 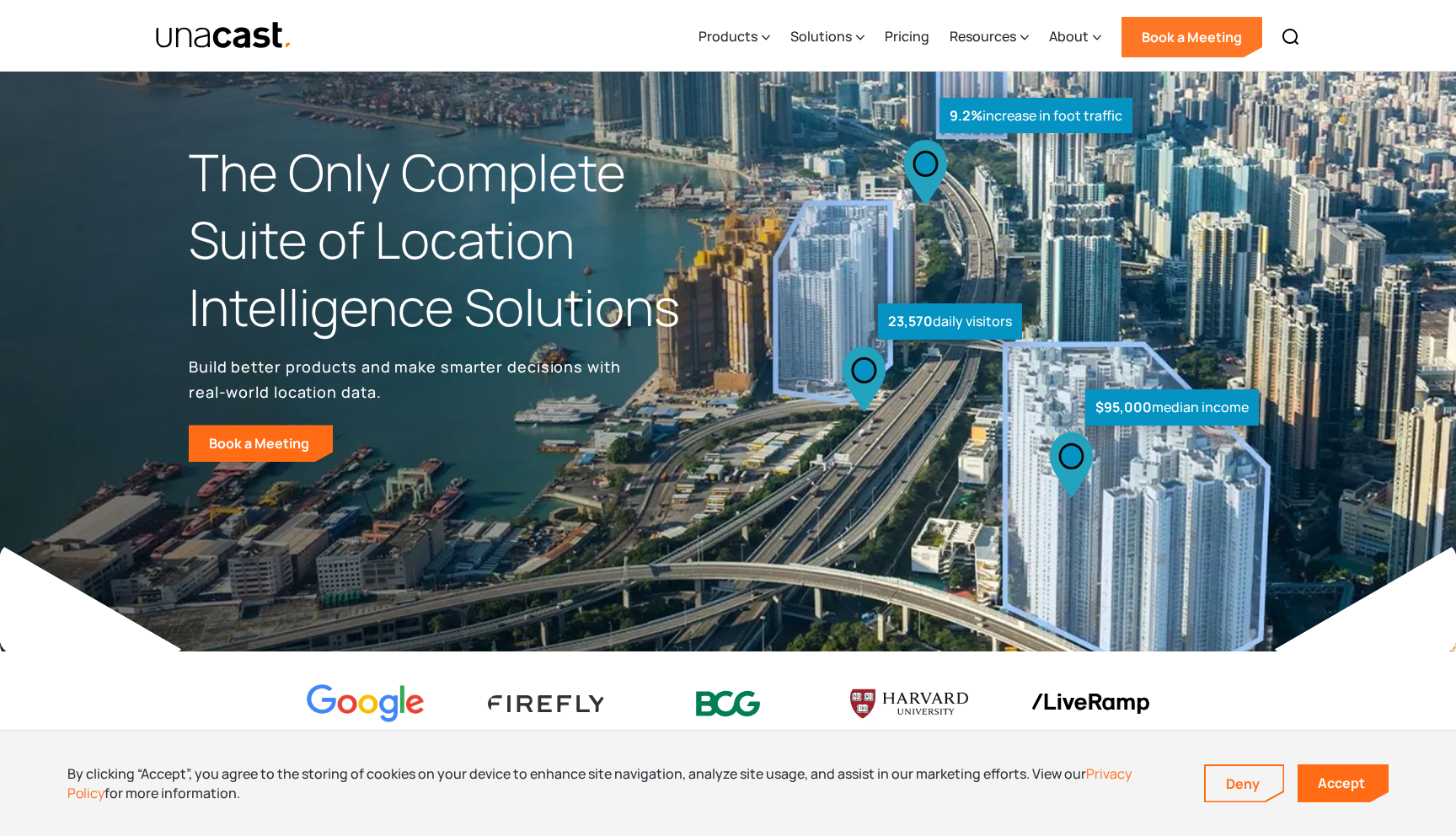 What do you see at coordinates (910, 321) in the screenshot?
I see `strong: 23,570` at bounding box center [910, 321].